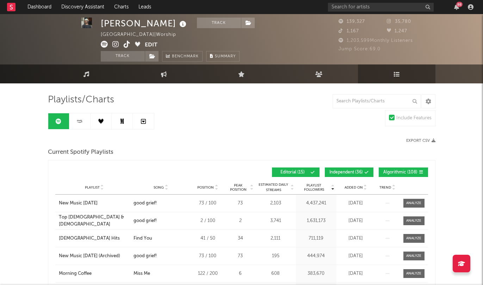 The image size is (483, 285). Describe the element at coordinates (94, 274) in the screenshot. I see `a: Morning Coffee` at that location.